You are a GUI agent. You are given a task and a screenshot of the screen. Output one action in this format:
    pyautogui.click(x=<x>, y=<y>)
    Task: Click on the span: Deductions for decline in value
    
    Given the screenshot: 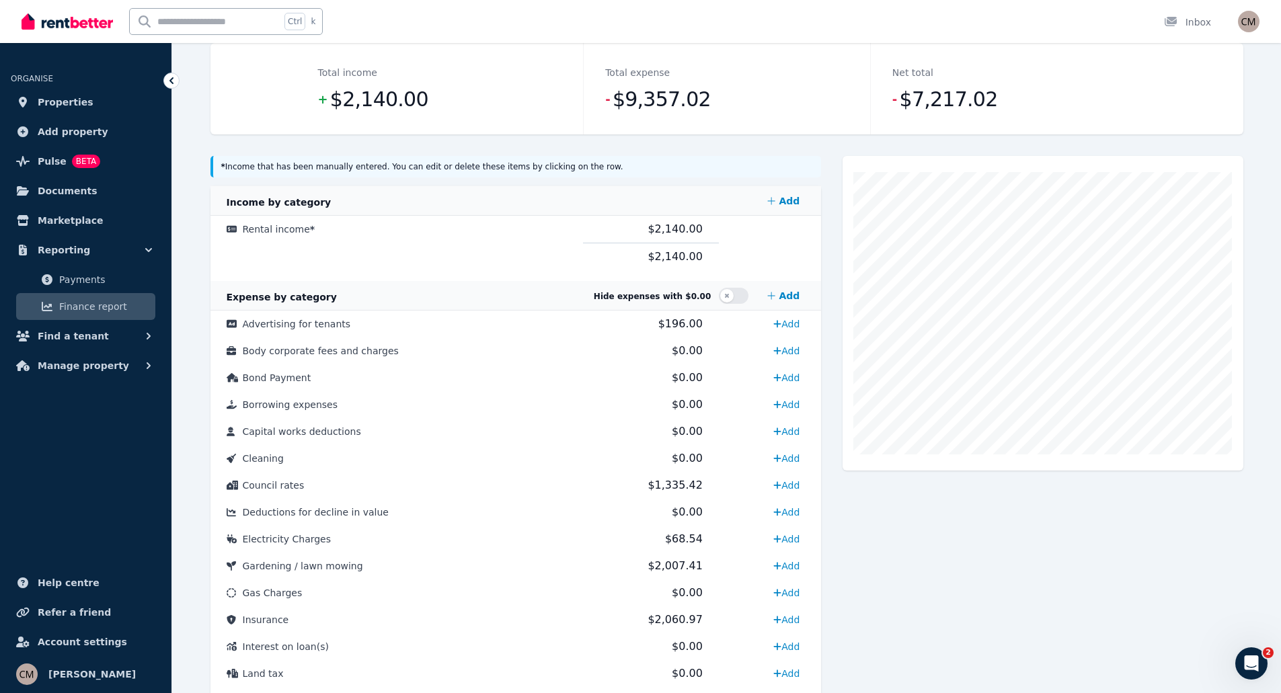 What is the action you would take?
    pyautogui.click(x=315, y=512)
    